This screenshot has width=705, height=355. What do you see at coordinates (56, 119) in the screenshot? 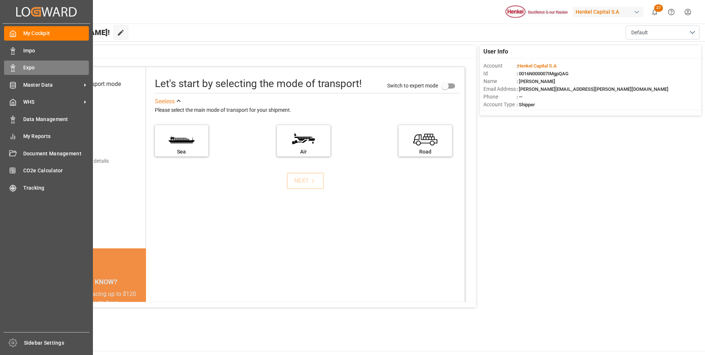
I see `span: Data Management` at bounding box center [56, 119].